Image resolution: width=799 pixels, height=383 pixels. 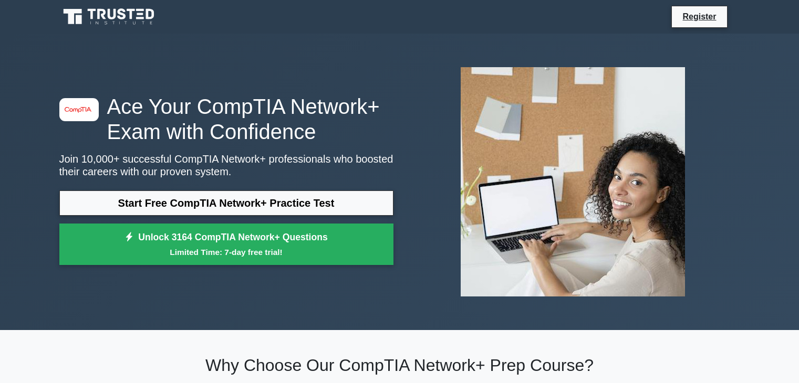 What do you see at coordinates (226, 252) in the screenshot?
I see `small: Limited Time: 7-day free trial!` at bounding box center [226, 252].